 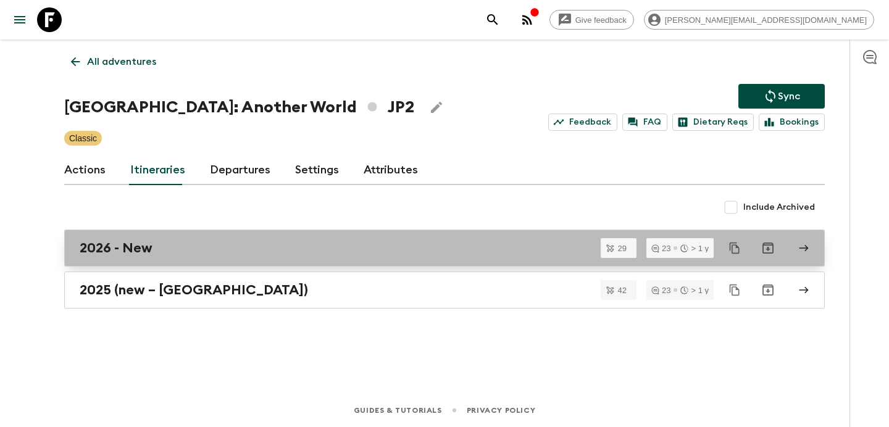 What do you see at coordinates (157, 170) in the screenshot?
I see `a: Itineraries` at bounding box center [157, 170].